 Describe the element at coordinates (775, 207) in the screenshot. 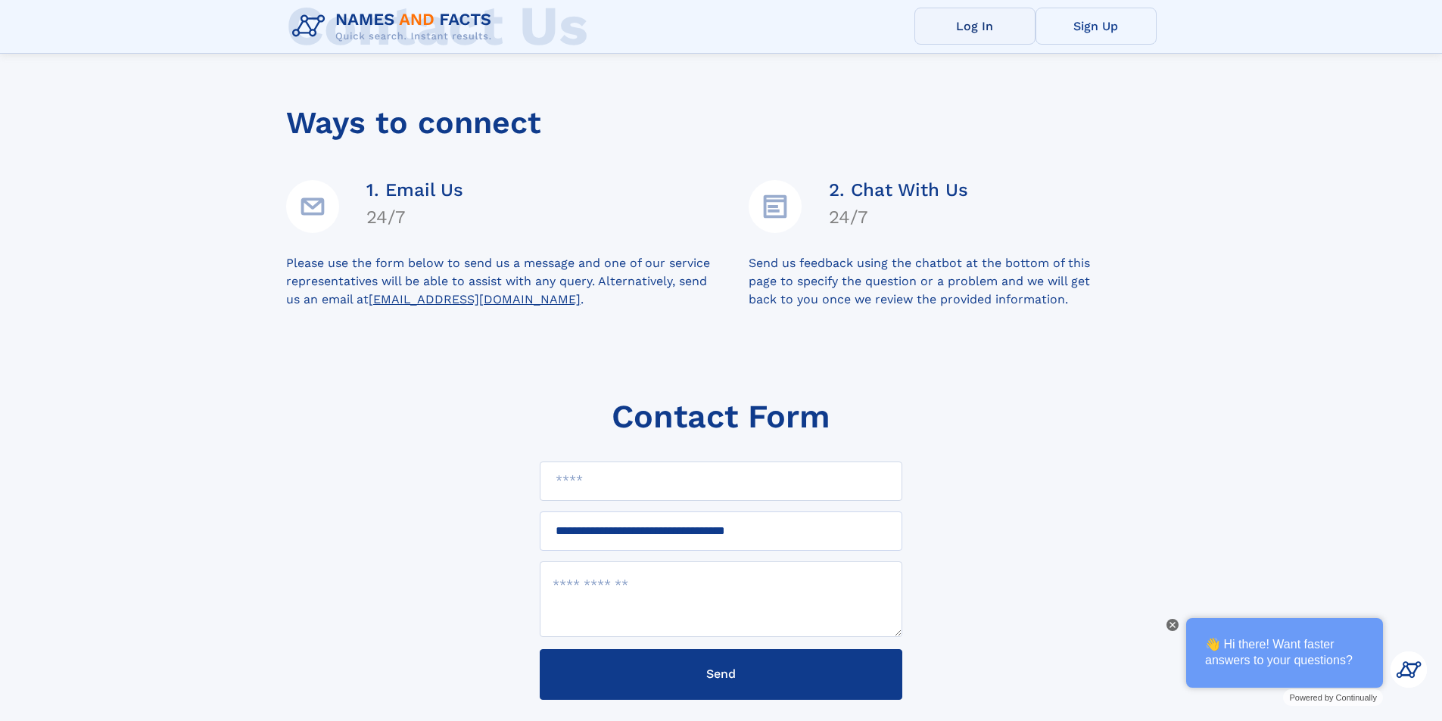

I see `img: Details Icon` at that location.